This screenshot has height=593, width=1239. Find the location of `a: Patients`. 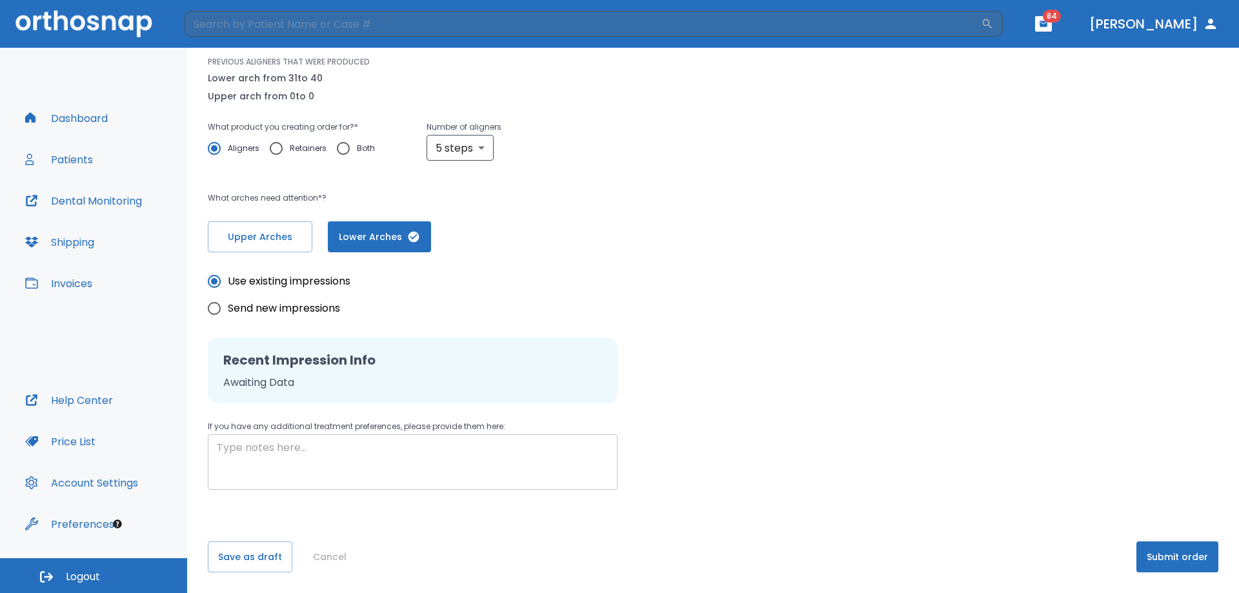

a: Patients is located at coordinates (59, 159).